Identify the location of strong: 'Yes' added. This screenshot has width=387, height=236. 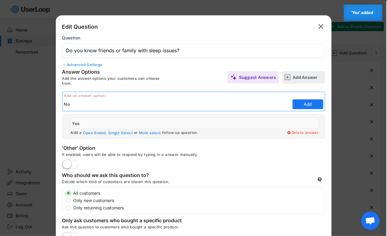
(362, 13).